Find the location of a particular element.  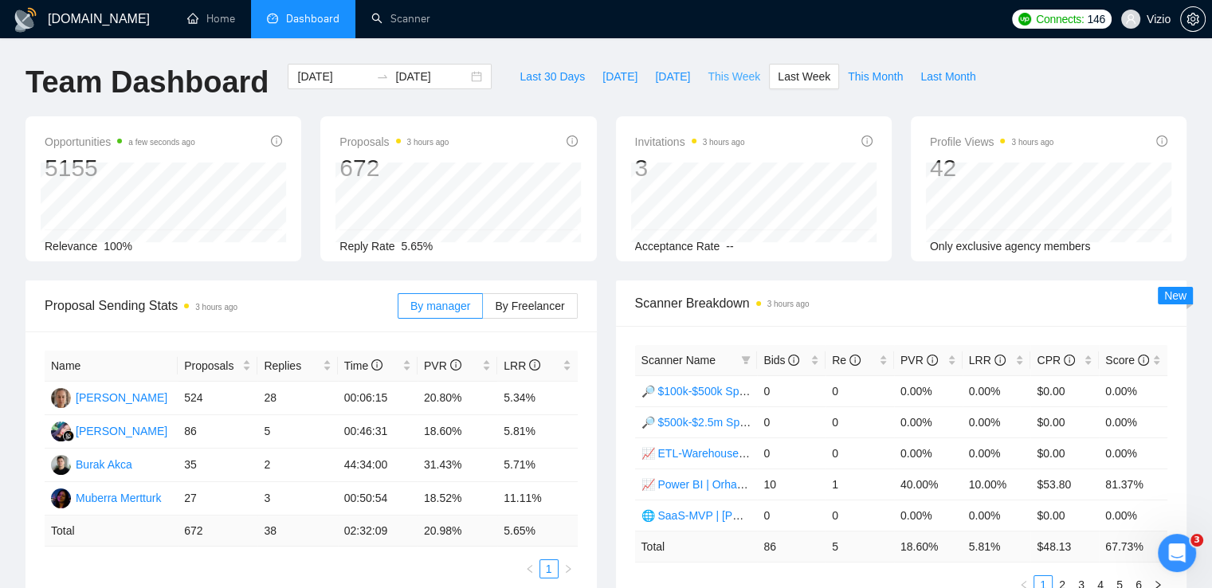

td: 27 is located at coordinates (218, 499).